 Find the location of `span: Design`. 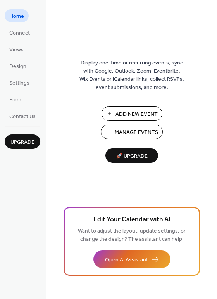

span: Design is located at coordinates (18, 66).